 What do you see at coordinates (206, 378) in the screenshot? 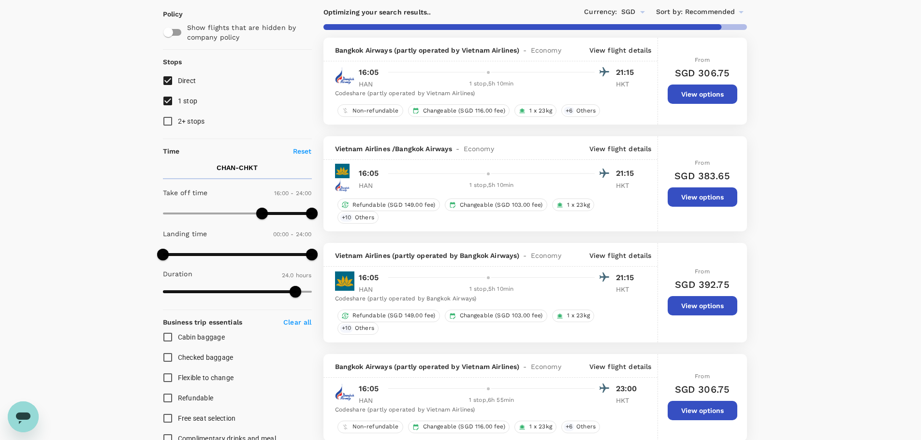
I see `span: Flexible to change` at bounding box center [206, 378].